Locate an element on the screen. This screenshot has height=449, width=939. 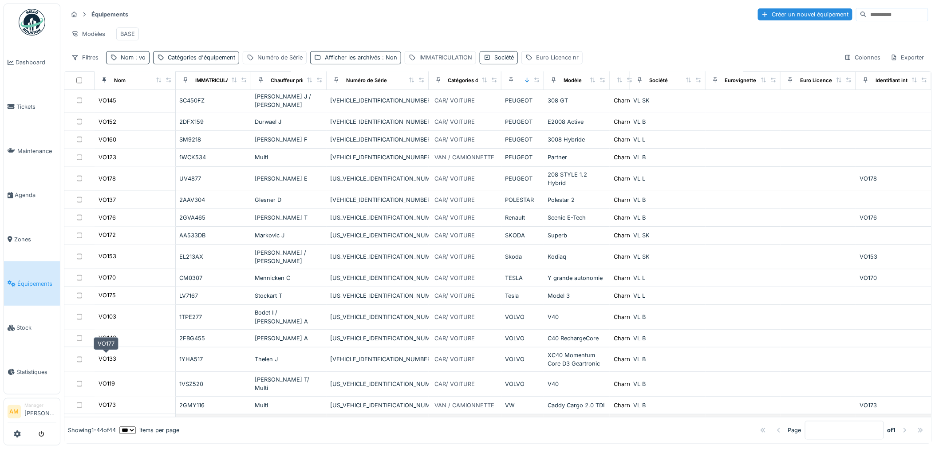
div: Polestar 2 is located at coordinates (577, 200).